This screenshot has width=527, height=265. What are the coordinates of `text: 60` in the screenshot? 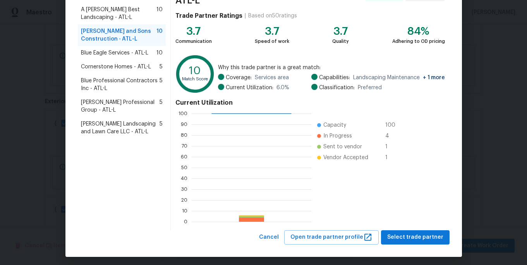 It's located at (184, 157).